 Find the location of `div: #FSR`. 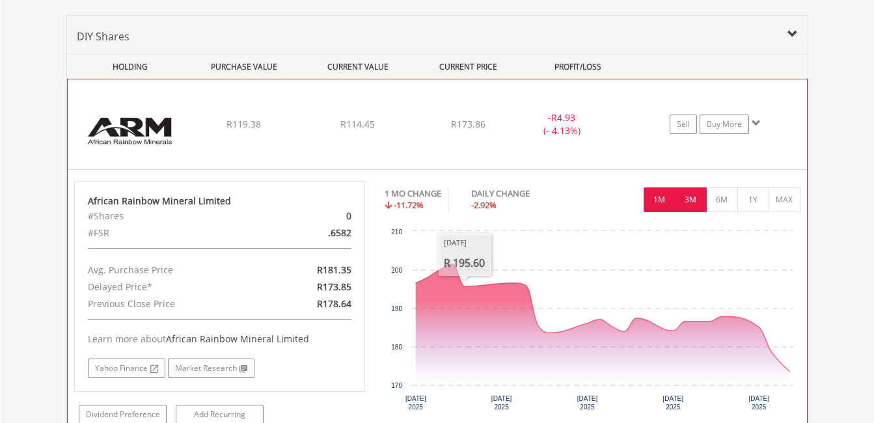

div: #FSR is located at coordinates (172, 233).